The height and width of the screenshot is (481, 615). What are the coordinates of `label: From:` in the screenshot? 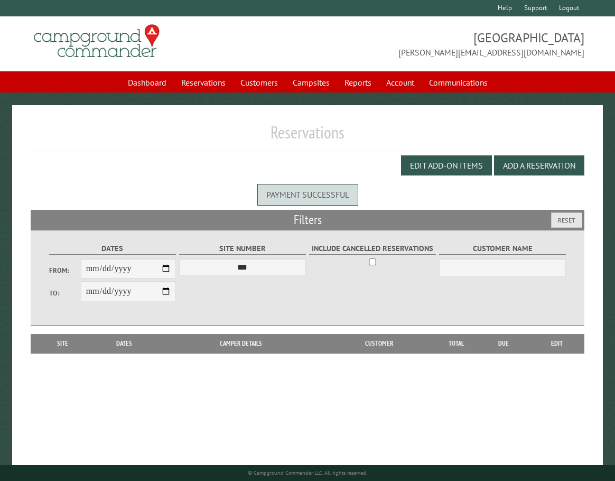 It's located at (65, 270).